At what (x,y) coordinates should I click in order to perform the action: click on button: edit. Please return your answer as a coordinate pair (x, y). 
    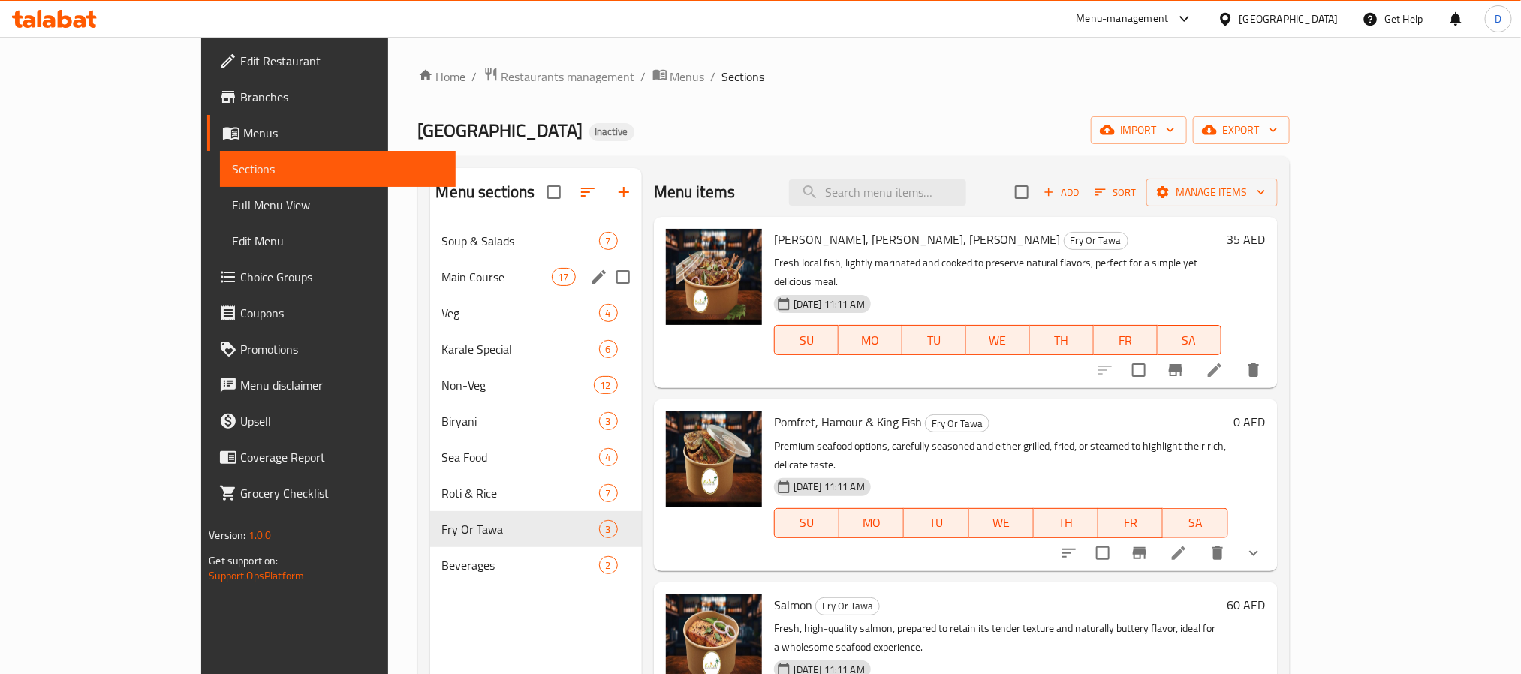
    Looking at the image, I should click on (599, 277).